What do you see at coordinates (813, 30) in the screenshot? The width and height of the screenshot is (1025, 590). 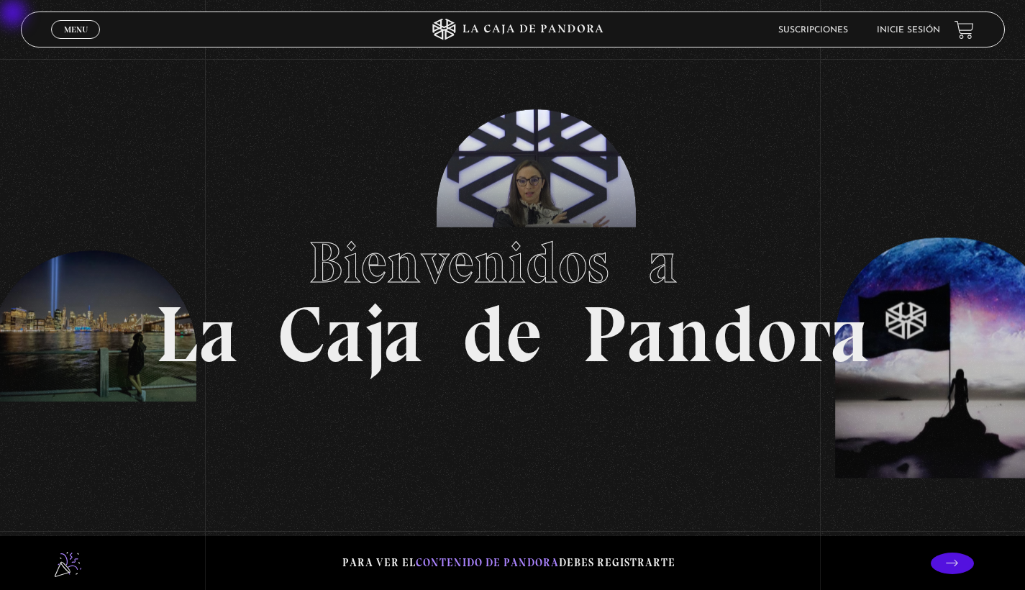 I see `a: Suscripciones` at bounding box center [813, 30].